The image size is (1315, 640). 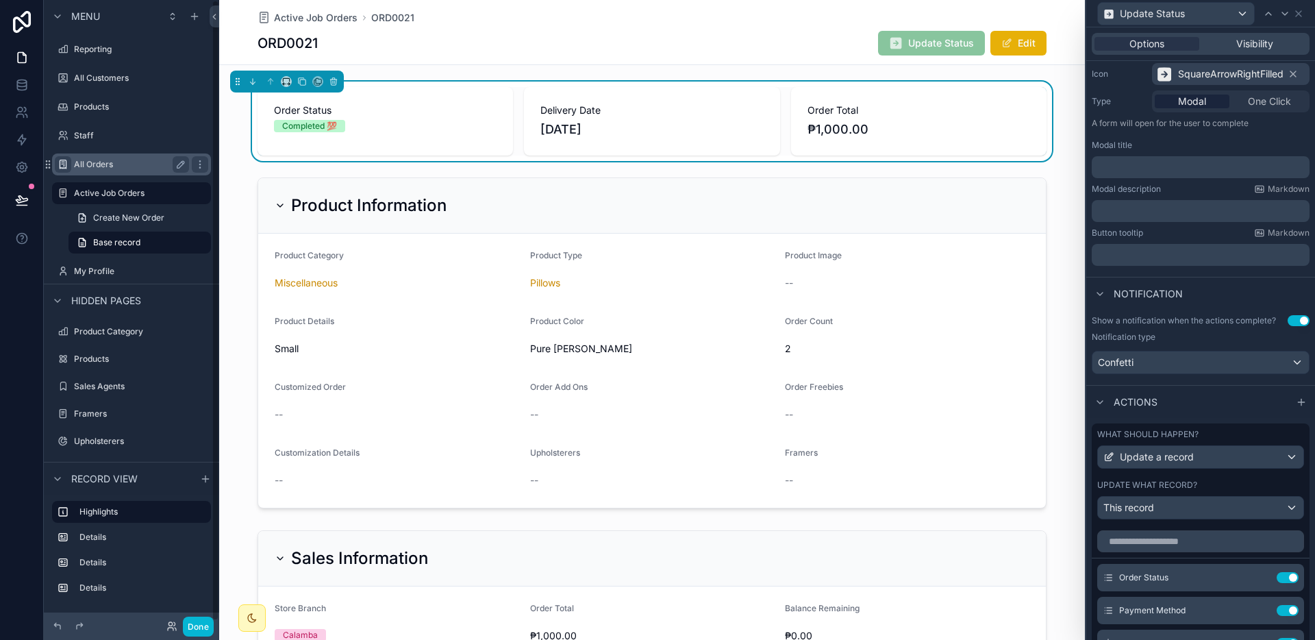 I want to click on label: All Customers, so click(x=141, y=78).